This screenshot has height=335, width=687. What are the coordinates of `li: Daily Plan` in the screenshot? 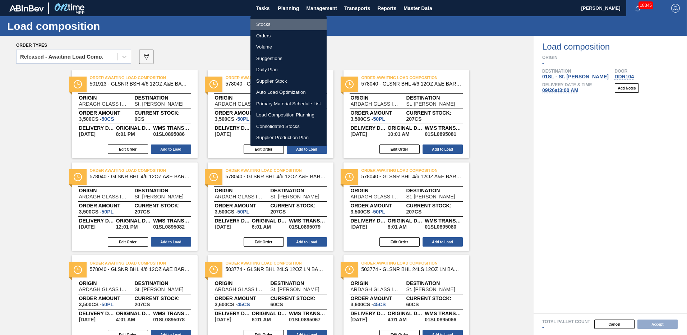 It's located at (289, 70).